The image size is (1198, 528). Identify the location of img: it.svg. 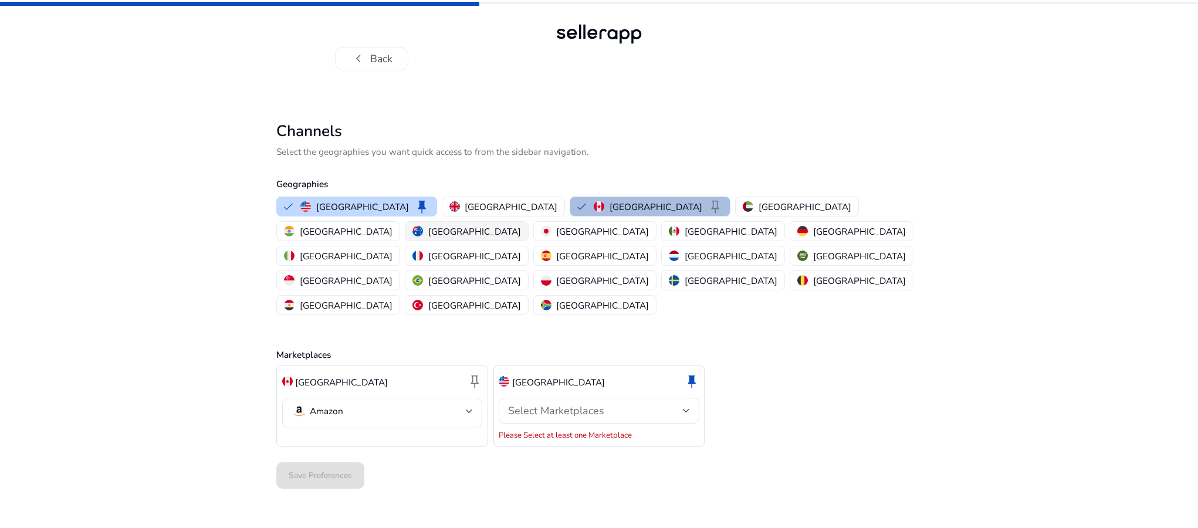
(289, 256).